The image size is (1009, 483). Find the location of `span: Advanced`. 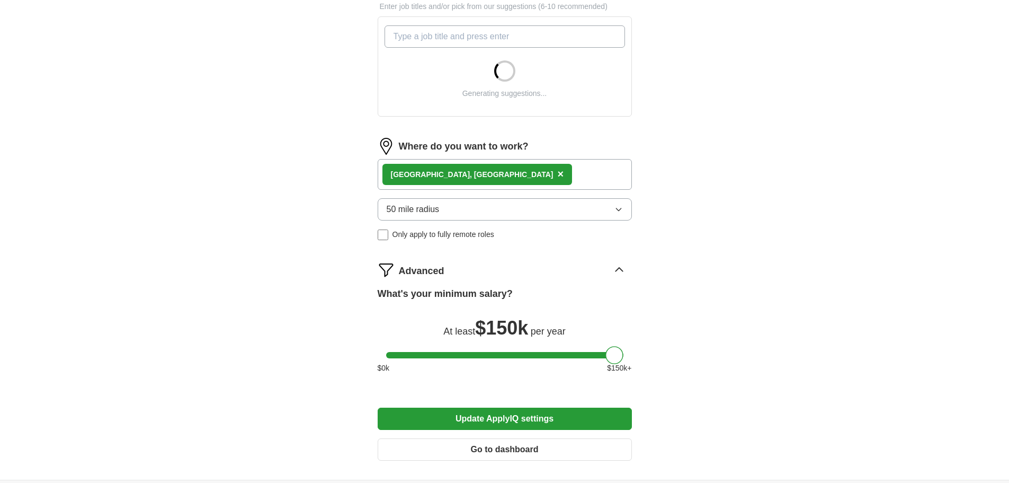

span: Advanced is located at coordinates (422, 271).